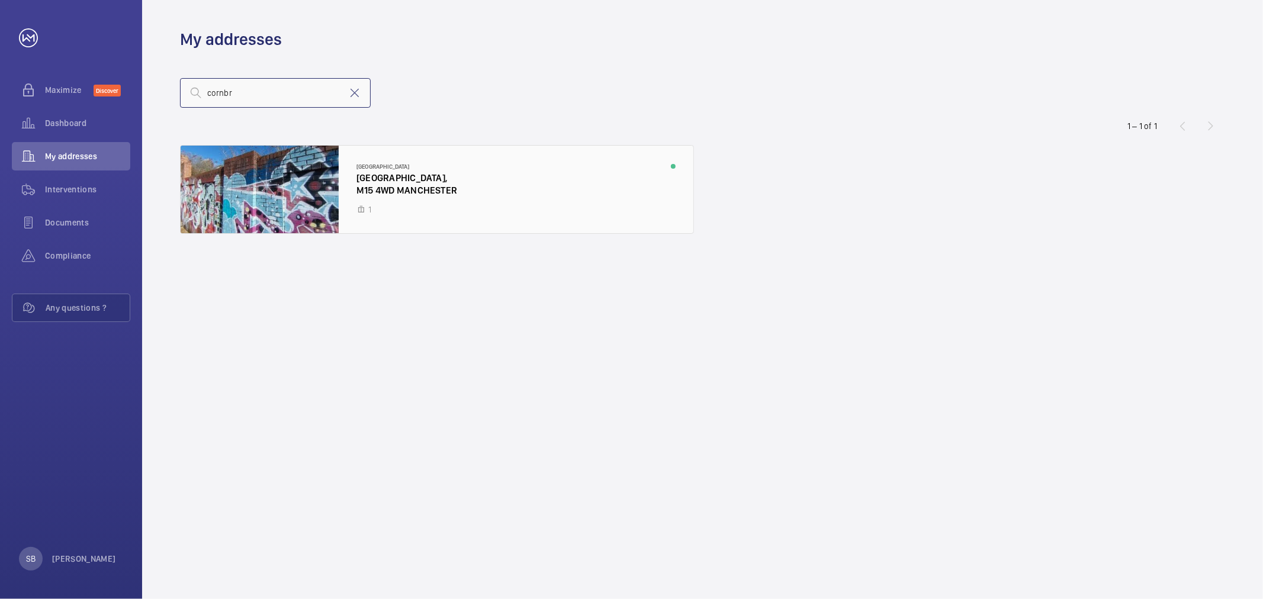 The width and height of the screenshot is (1263, 599). What do you see at coordinates (107, 91) in the screenshot?
I see `span: Discover` at bounding box center [107, 91].